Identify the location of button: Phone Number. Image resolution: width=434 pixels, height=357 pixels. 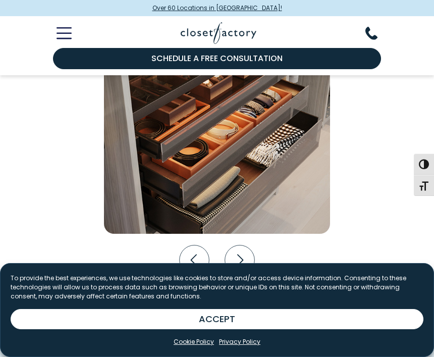
(378, 33).